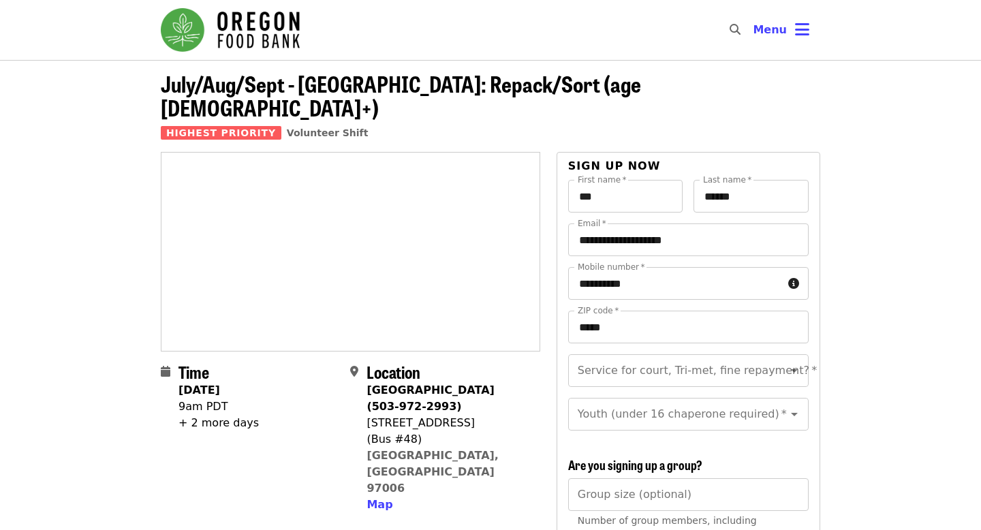 Image resolution: width=981 pixels, height=530 pixels. Describe the element at coordinates (592, 223) in the screenshot. I see `label: Email` at that location.